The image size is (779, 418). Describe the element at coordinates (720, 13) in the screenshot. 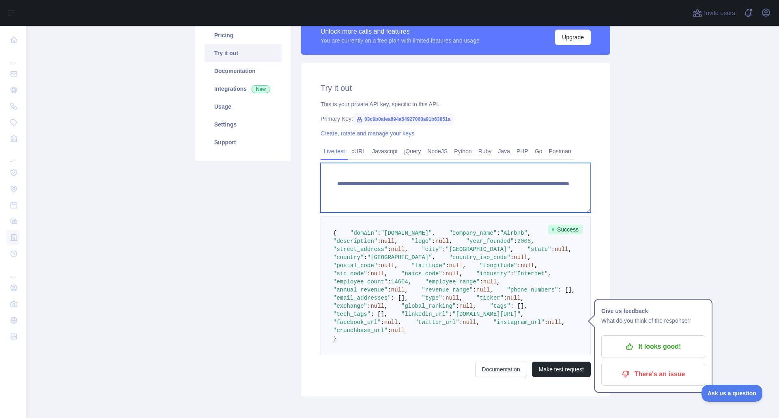

I see `span: Invite users` at that location.